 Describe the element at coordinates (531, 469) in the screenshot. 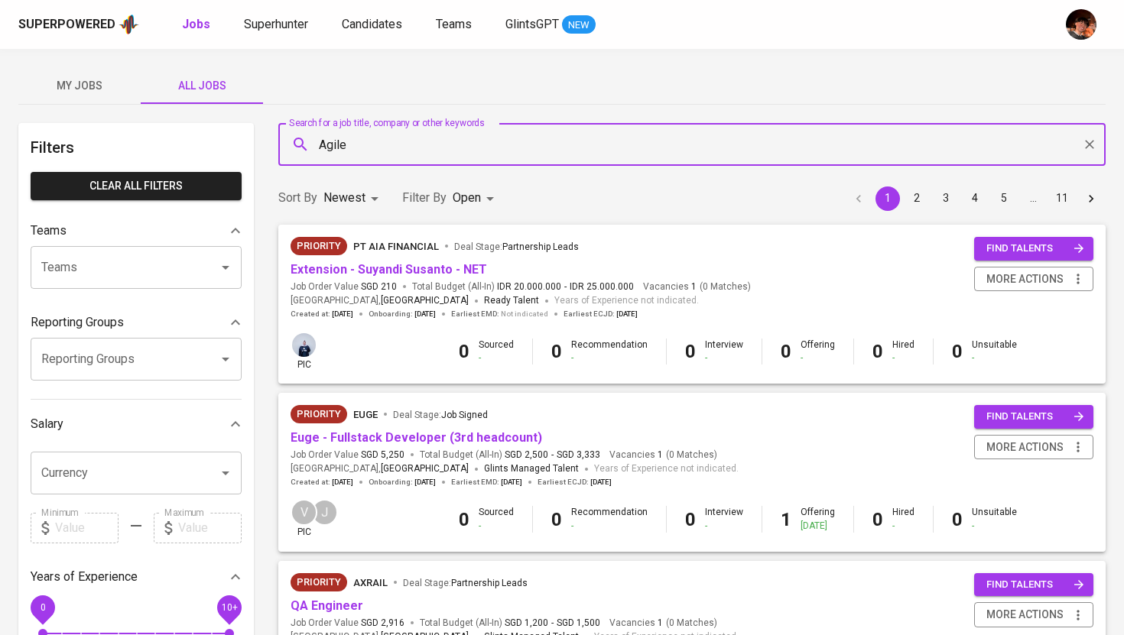

I see `span: Glints Managed Talent` at that location.